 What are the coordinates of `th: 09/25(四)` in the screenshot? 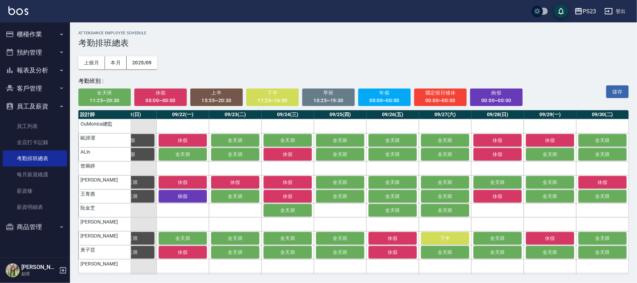 It's located at (340, 115).